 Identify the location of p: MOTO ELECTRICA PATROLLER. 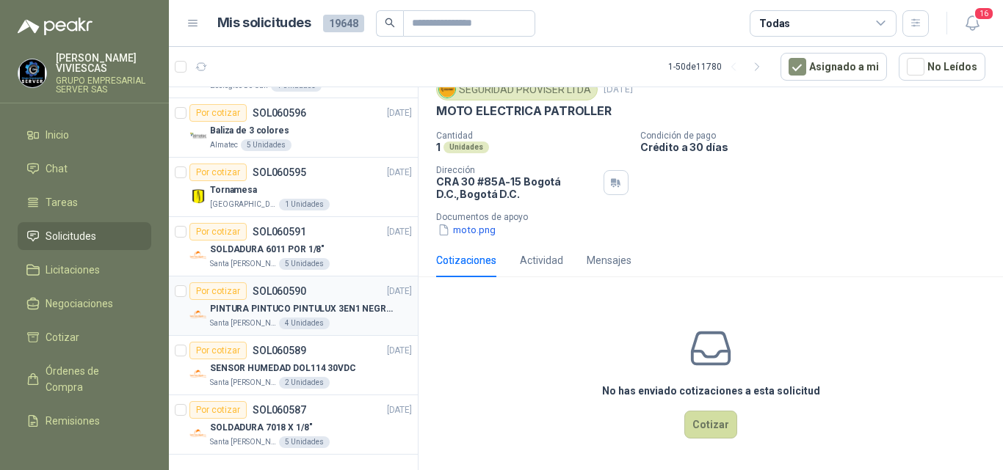
(523, 111).